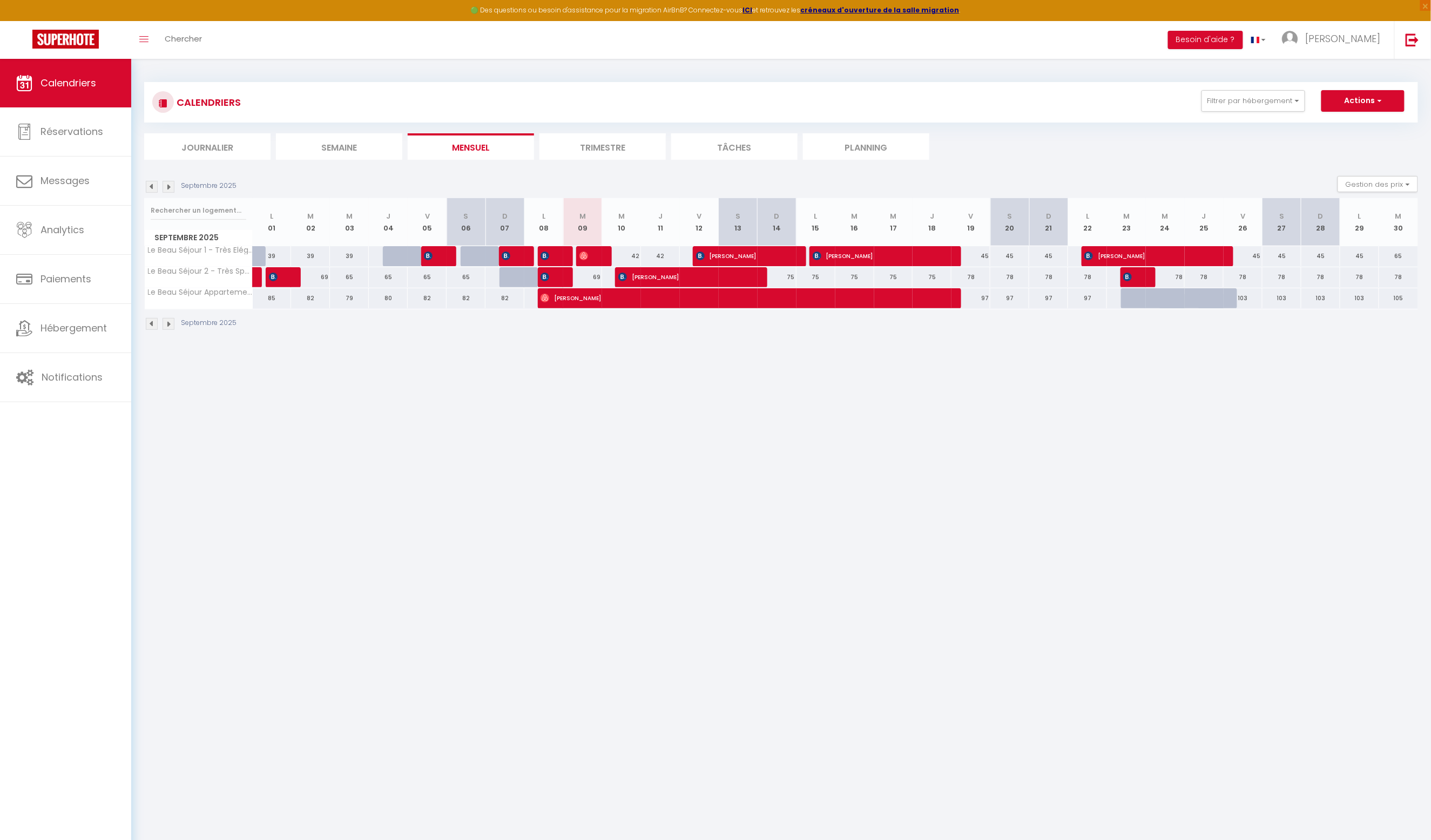 The width and height of the screenshot is (1431, 840). I want to click on input: Rechercher un logement..., so click(198, 210).